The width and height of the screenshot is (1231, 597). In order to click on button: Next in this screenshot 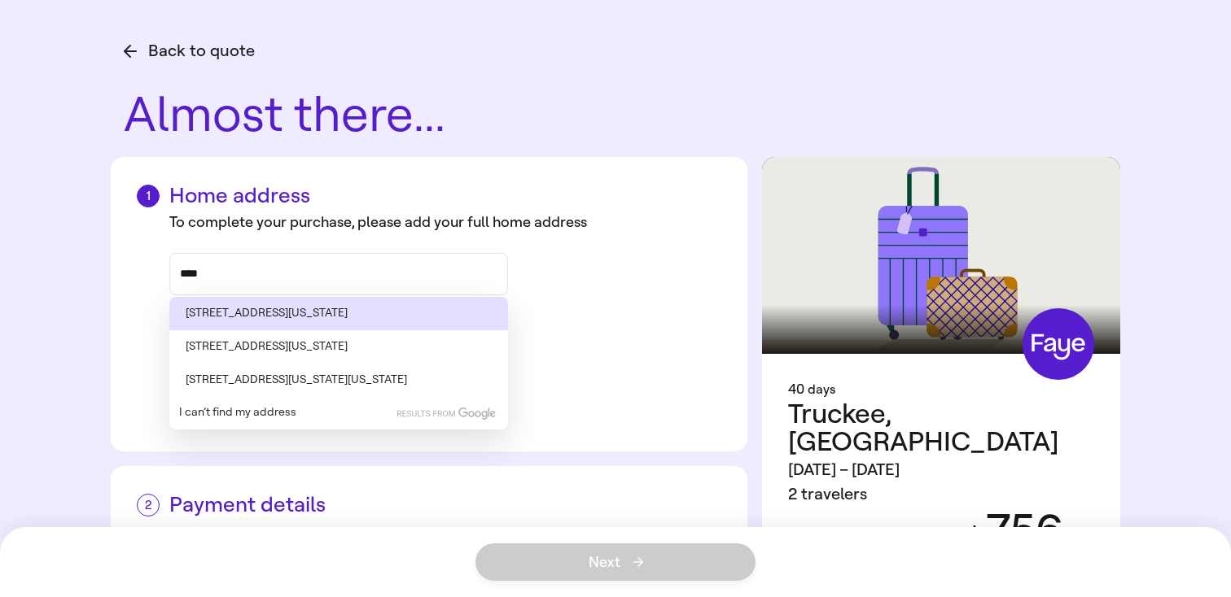, I will do `click(615, 562)`.